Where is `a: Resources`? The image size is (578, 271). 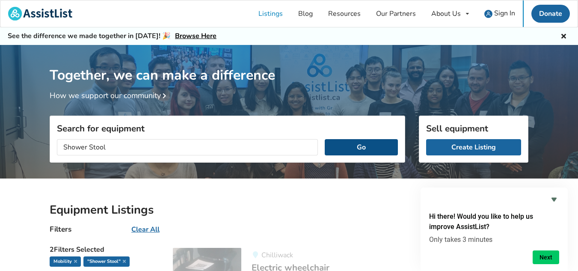 a: Resources is located at coordinates (345, 14).